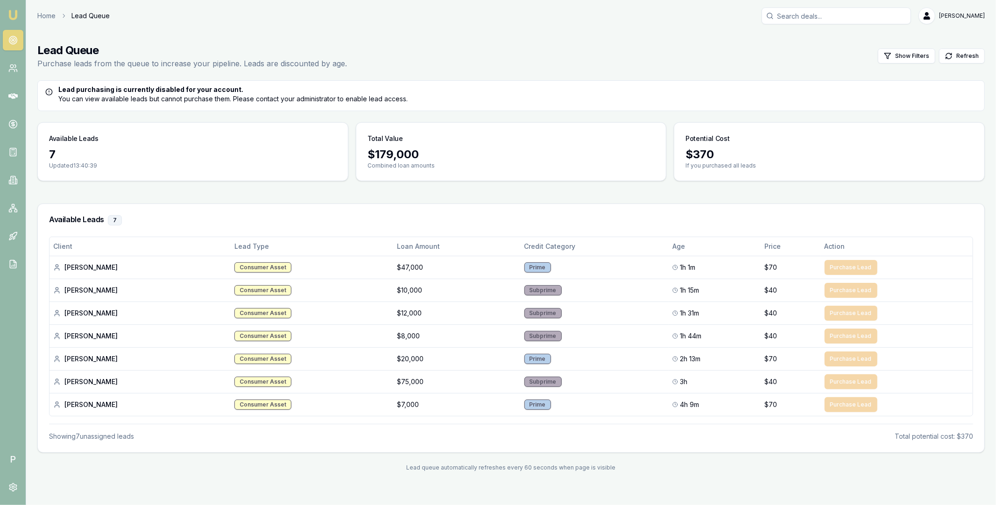 This screenshot has height=505, width=996. I want to click on th: Lead Type, so click(312, 247).